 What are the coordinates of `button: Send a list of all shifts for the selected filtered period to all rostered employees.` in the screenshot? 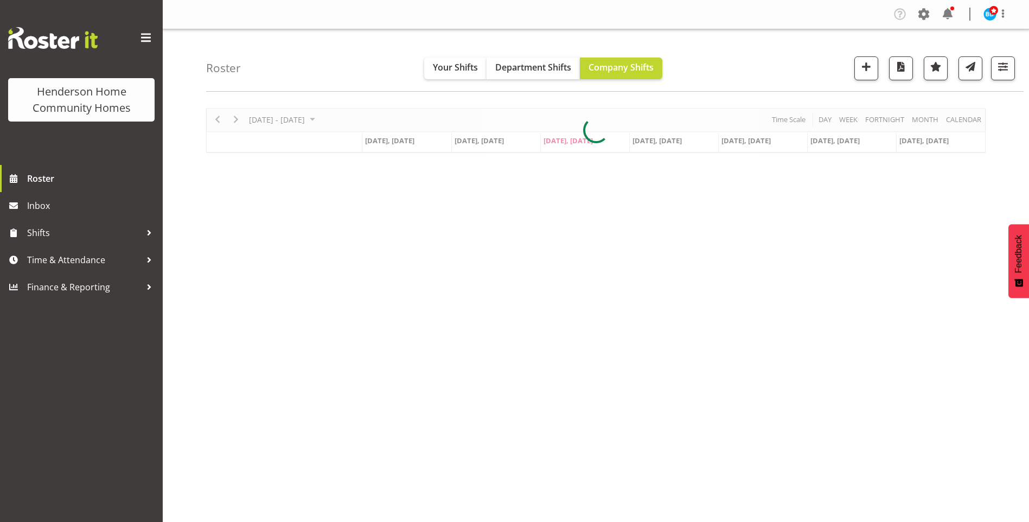 It's located at (970, 68).